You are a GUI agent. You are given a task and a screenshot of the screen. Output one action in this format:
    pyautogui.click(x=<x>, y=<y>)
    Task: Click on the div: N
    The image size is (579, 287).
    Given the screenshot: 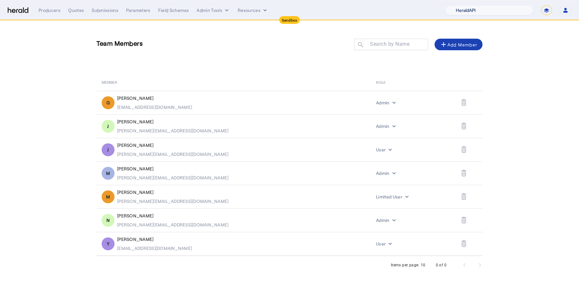 What is the action you would take?
    pyautogui.click(x=108, y=220)
    